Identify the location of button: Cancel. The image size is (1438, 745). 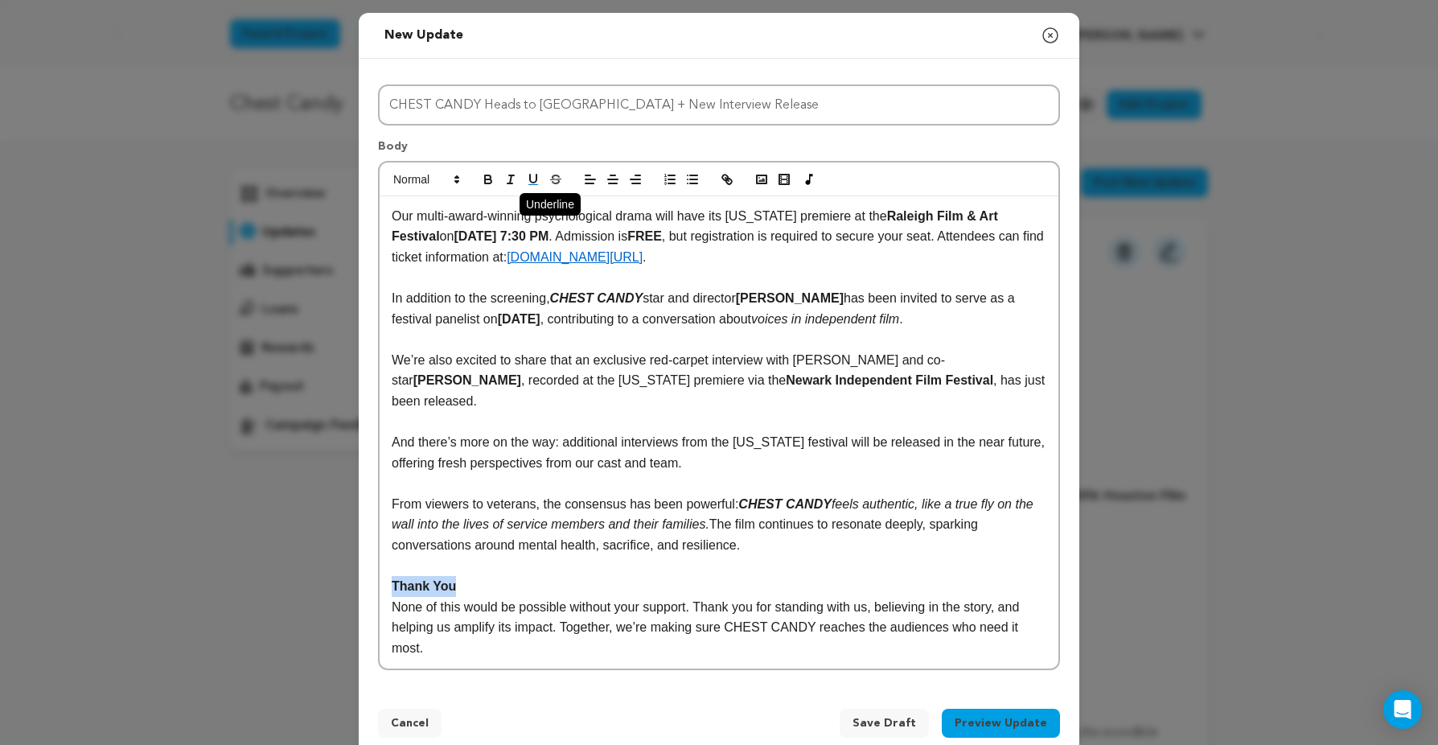
(409, 723).